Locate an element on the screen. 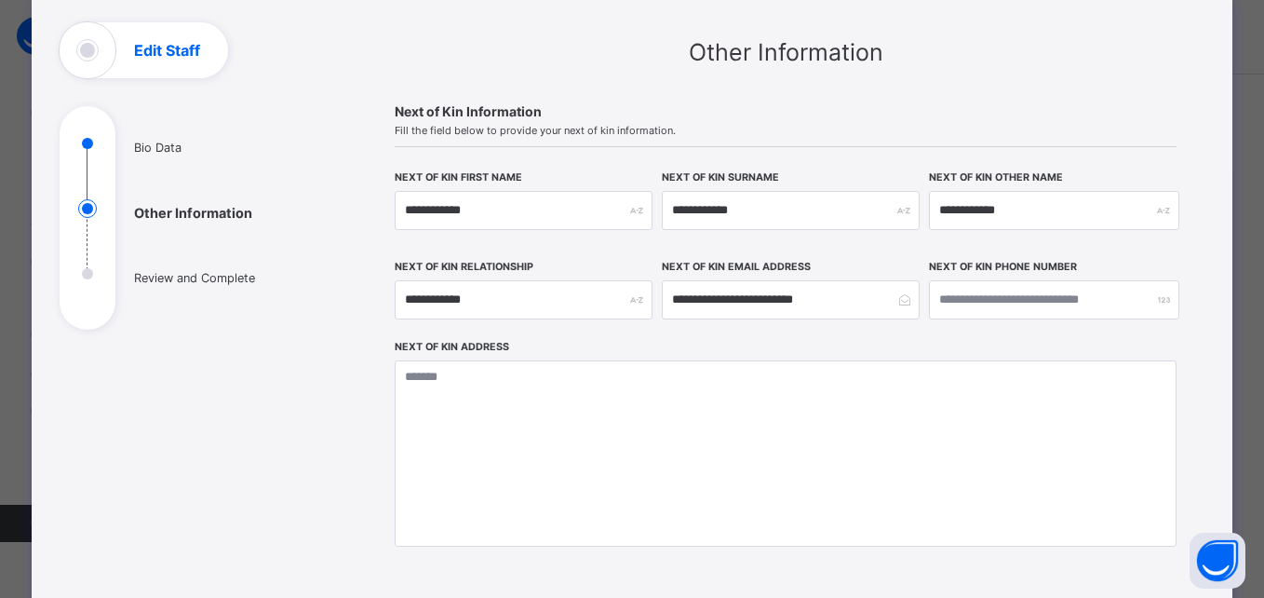  label: Next of Kin Email Address is located at coordinates (736, 266).